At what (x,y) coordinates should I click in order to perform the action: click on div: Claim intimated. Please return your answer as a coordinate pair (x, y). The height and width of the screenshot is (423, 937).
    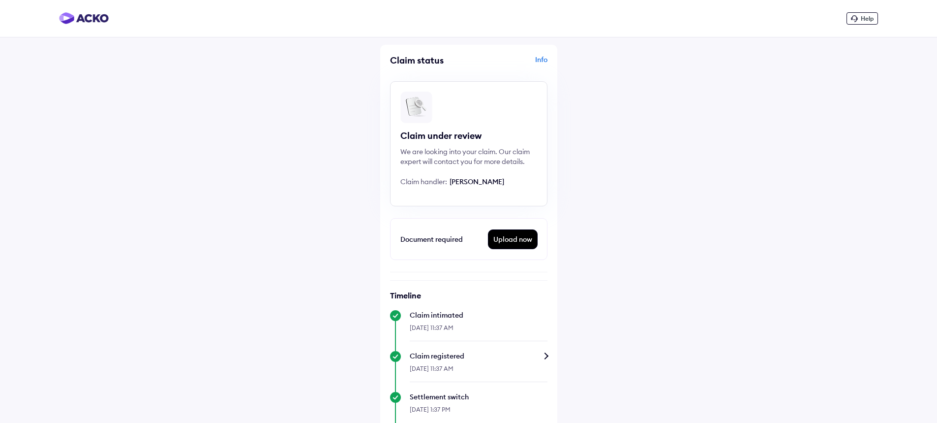
    Looking at the image, I should click on (479, 315).